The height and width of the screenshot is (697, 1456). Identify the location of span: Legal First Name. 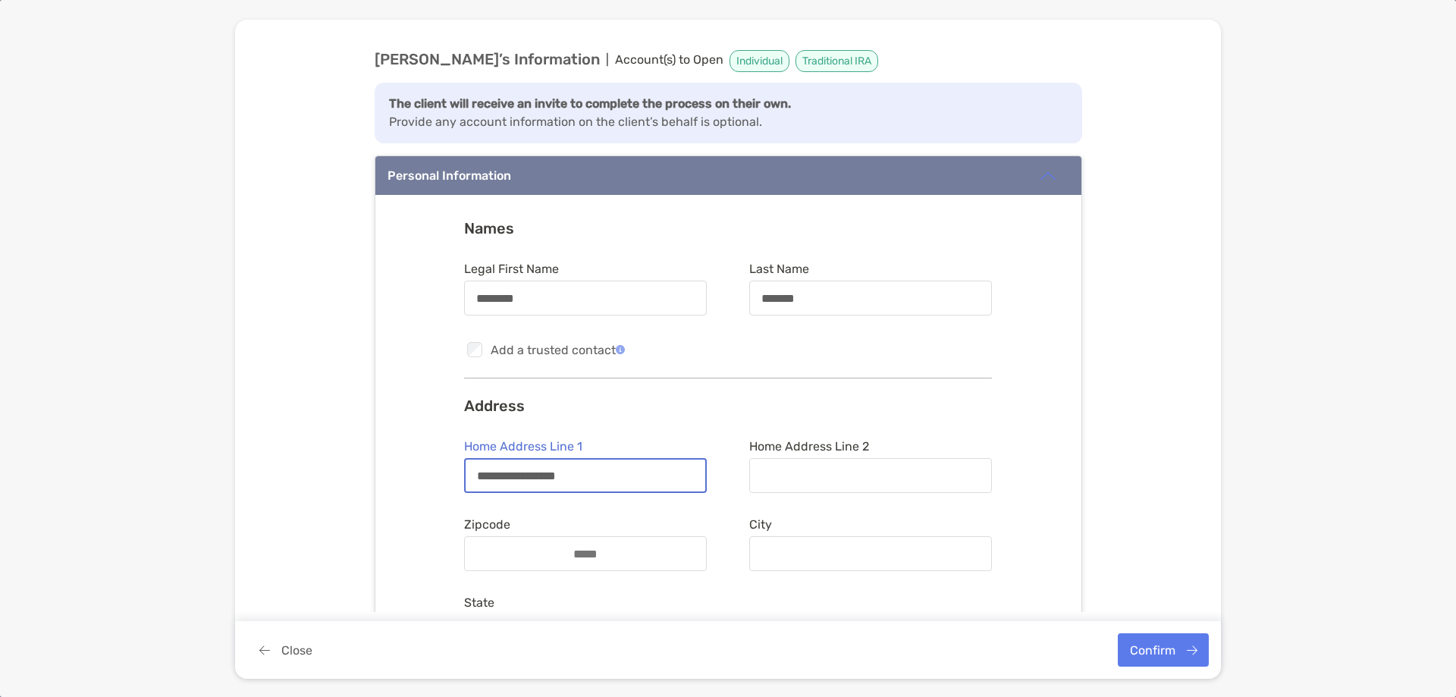
(586, 269).